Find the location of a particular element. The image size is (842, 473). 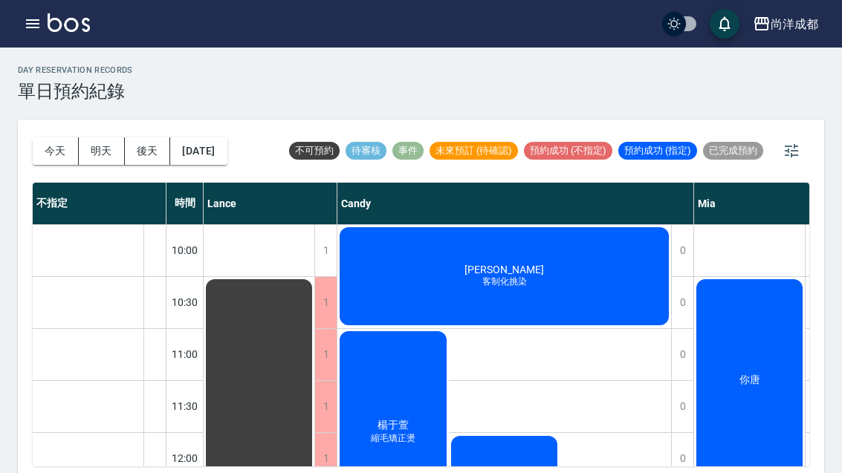

div: 10:30 is located at coordinates (185, 302).